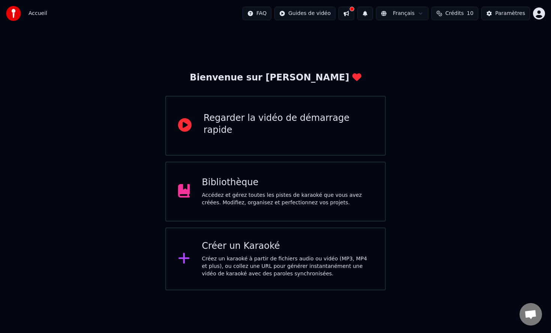 This screenshot has height=333, width=551. What do you see at coordinates (13, 13) in the screenshot?
I see `img: youka` at bounding box center [13, 13].